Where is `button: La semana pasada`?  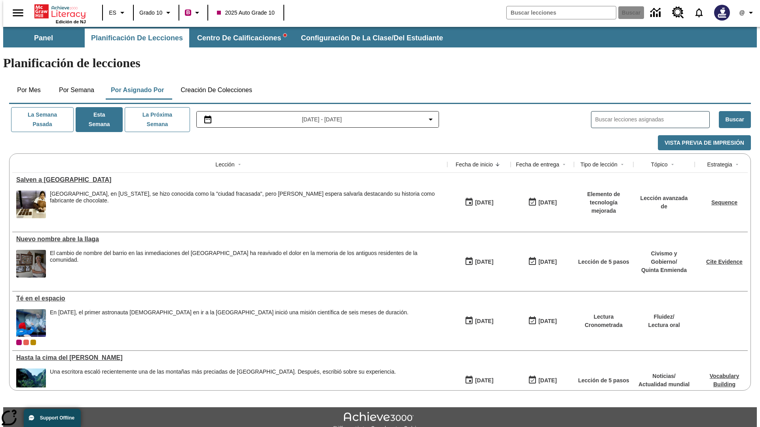 button: La semana pasada is located at coordinates (42, 120).